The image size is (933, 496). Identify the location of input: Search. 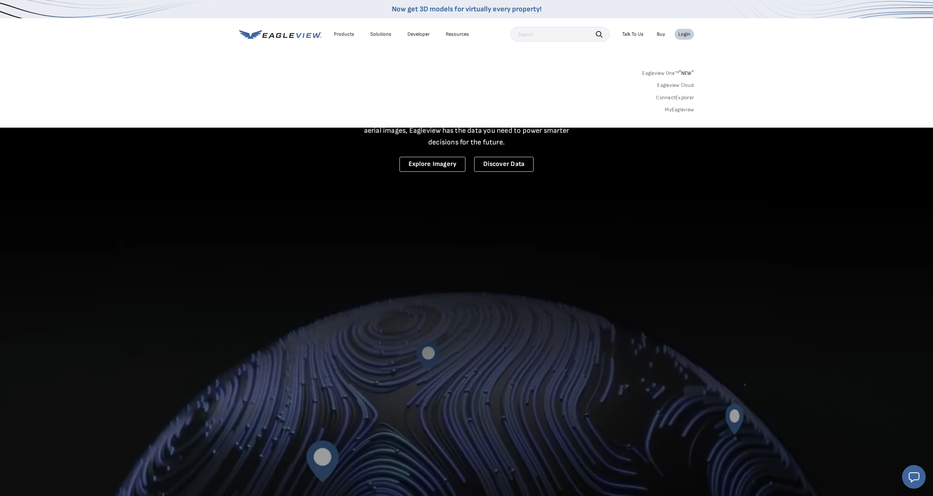
(560, 34).